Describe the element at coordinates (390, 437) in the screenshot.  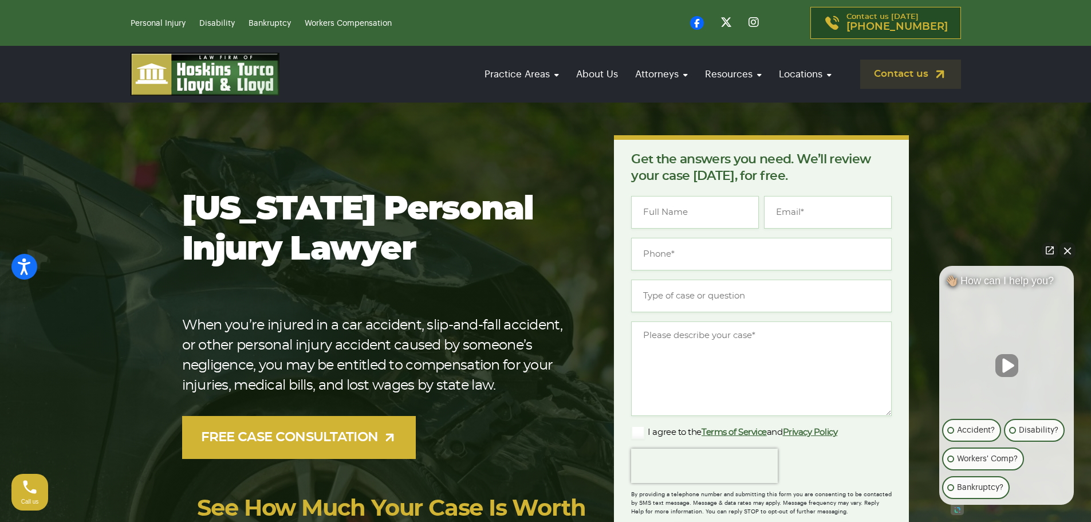
I see `img: arrow-up-right-light.svg` at that location.